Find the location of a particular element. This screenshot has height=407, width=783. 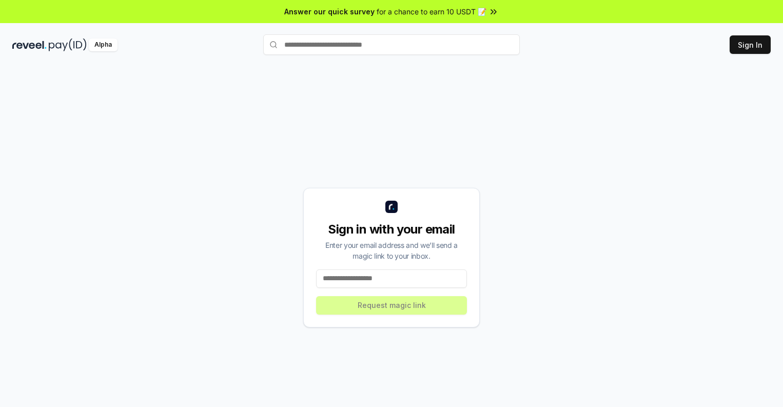

div: Enter your email address and we’ll send a magic link to your inbox. is located at coordinates (391, 250).